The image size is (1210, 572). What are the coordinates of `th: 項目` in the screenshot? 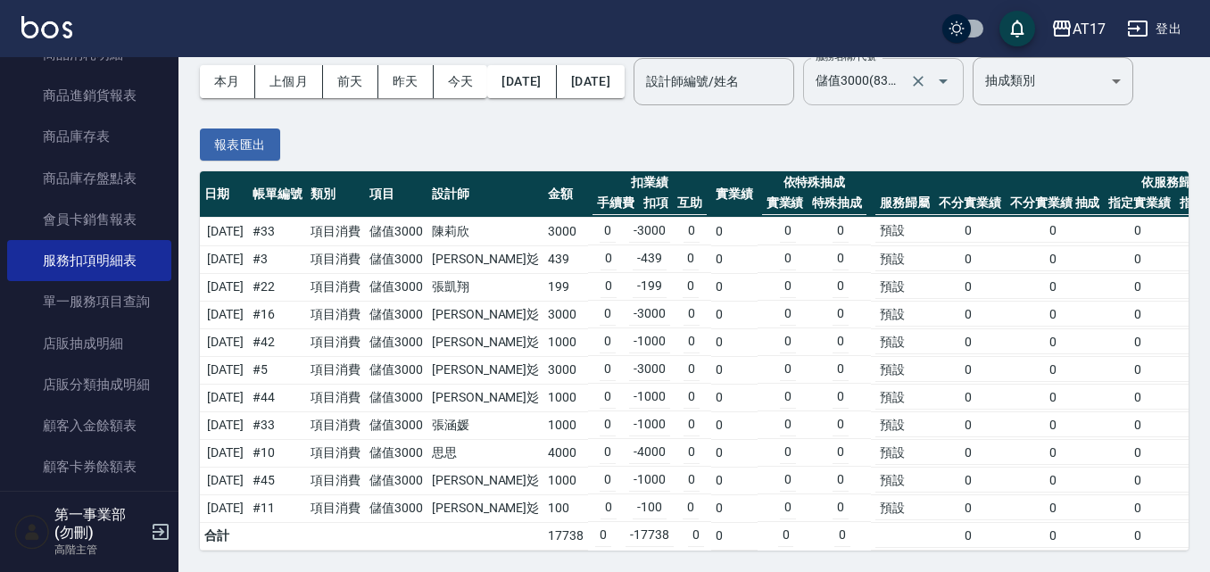 It's located at (396, 195).